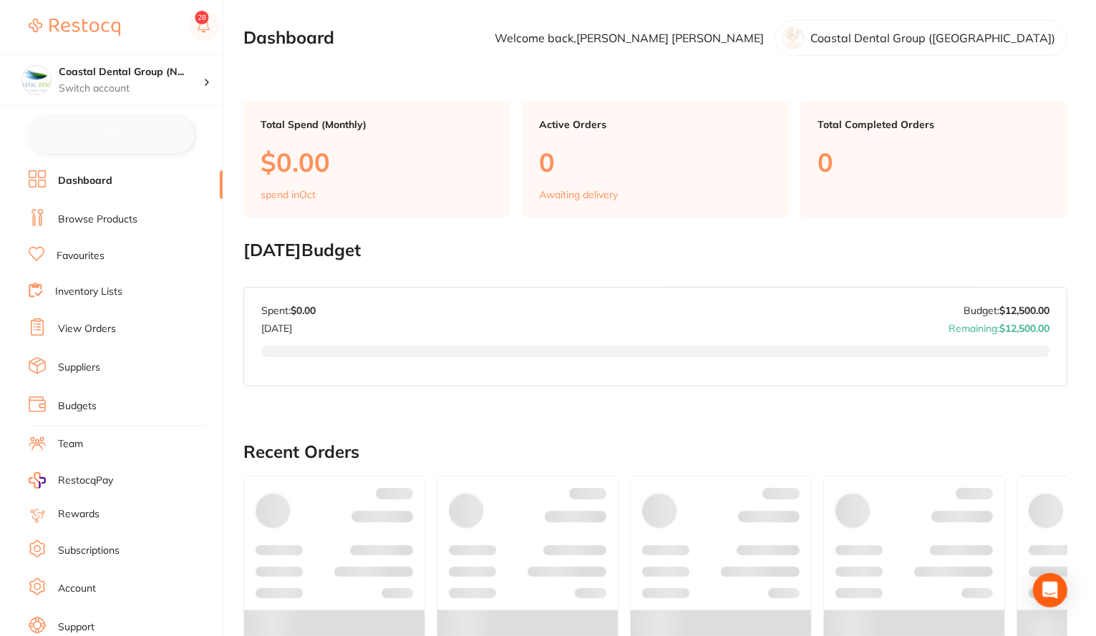 Image resolution: width=1096 pixels, height=636 pixels. I want to click on a: Restocq Logo, so click(74, 27).